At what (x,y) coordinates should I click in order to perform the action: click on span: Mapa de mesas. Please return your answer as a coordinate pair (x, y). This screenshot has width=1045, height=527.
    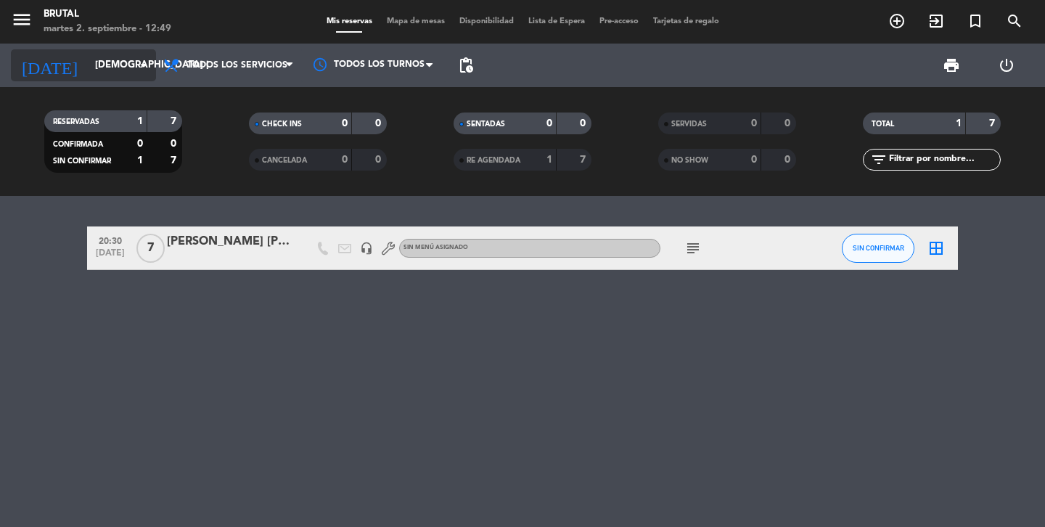
    Looking at the image, I should click on (416, 21).